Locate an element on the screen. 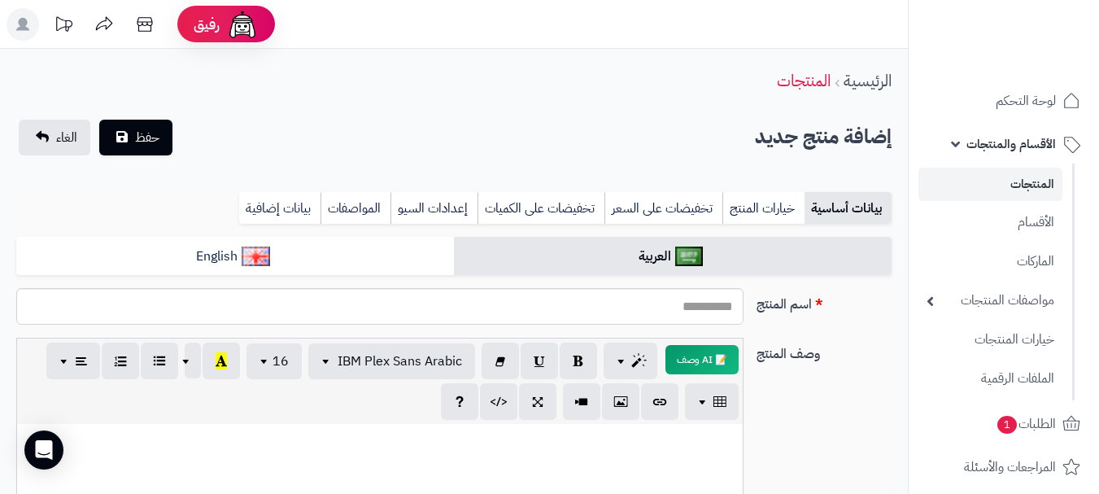 Image resolution: width=1099 pixels, height=494 pixels. a: تحديثات المنصة is located at coordinates (63, 26).